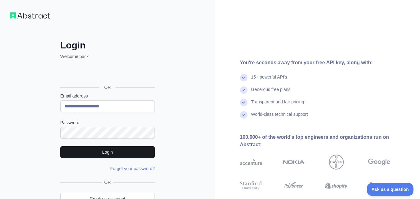  What do you see at coordinates (108, 152) in the screenshot?
I see `button: Login` at bounding box center [108, 152].